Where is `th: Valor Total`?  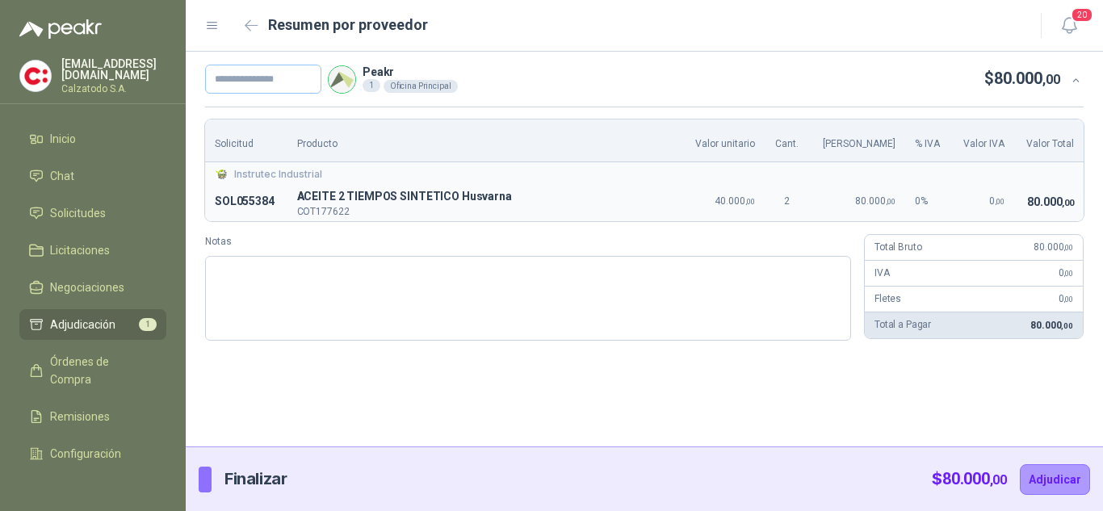 th: Valor Total is located at coordinates (1049, 140).